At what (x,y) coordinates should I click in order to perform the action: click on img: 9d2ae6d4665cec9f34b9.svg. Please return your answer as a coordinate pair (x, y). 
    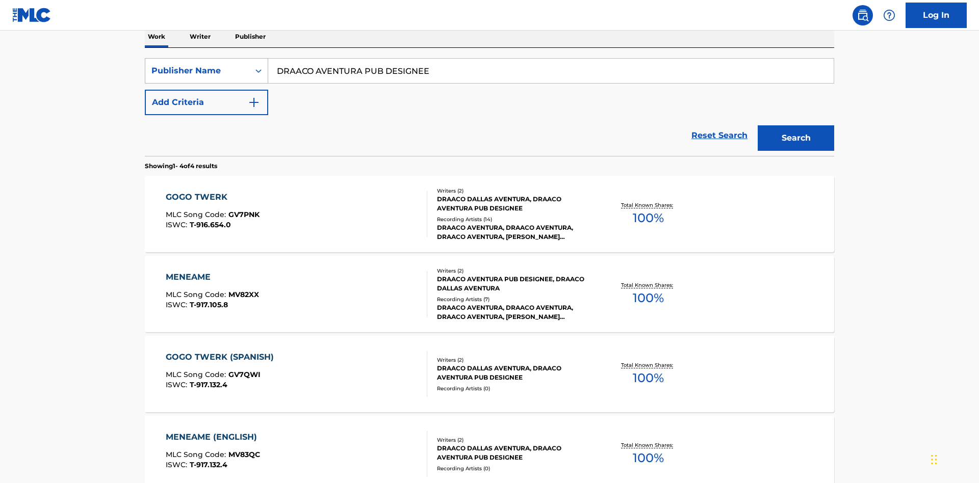
    Looking at the image, I should click on (254, 102).